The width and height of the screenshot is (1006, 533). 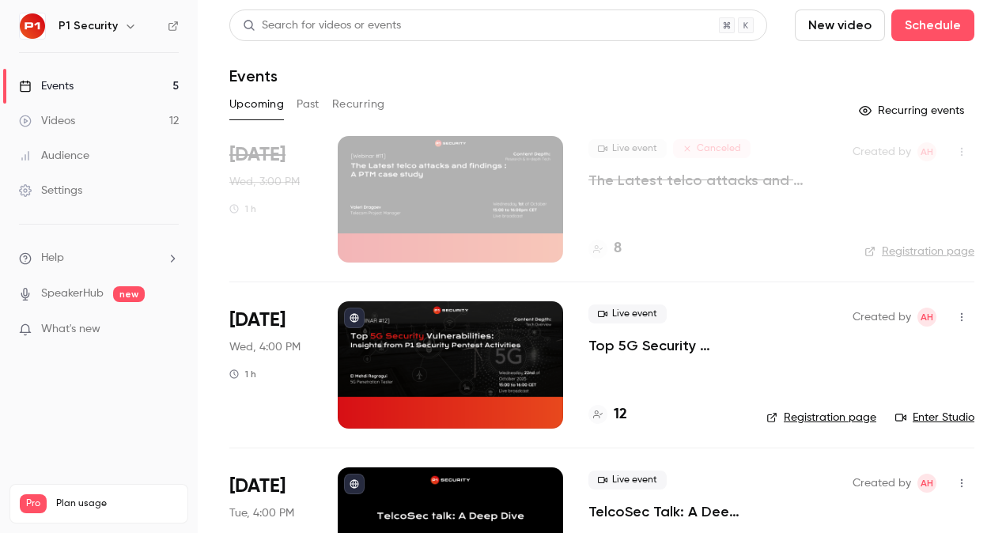 What do you see at coordinates (840, 25) in the screenshot?
I see `button: New video` at bounding box center [840, 25].